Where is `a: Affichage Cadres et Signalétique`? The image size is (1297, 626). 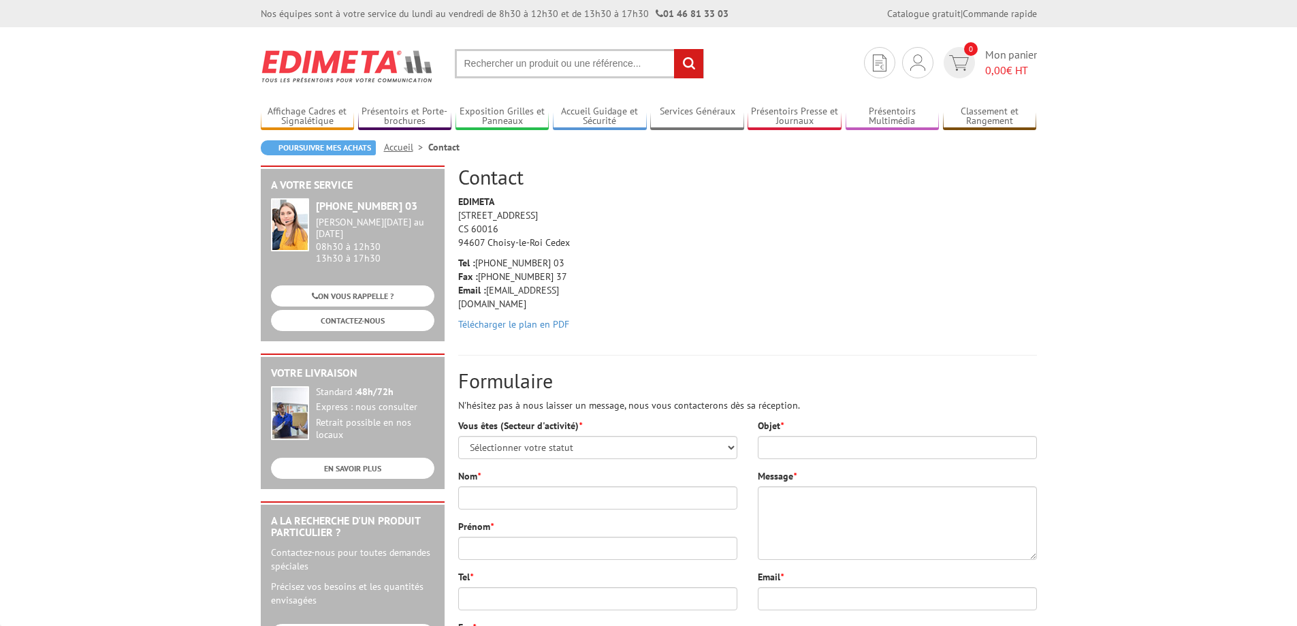 a: Affichage Cadres et Signalétique is located at coordinates (308, 116).